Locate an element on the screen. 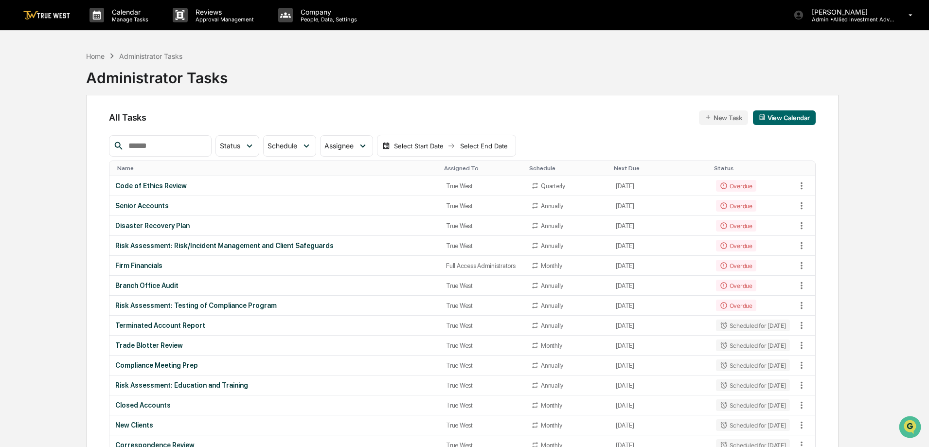 The height and width of the screenshot is (447, 929). a: 🔎Data Lookup is located at coordinates (35, 146).